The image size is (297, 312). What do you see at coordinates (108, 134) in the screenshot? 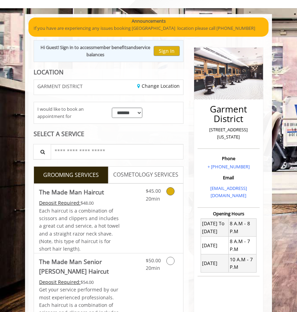
I see `div: SELECT A SERVICE` at bounding box center [108, 134].